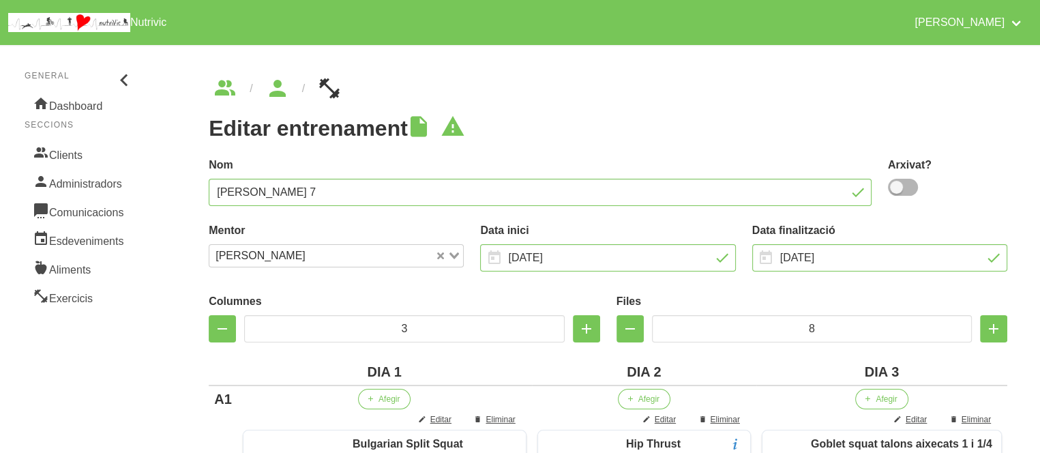 The width and height of the screenshot is (1040, 453). I want to click on span: Goblet squat talons aixecats 1 i 1/4, so click(900, 443).